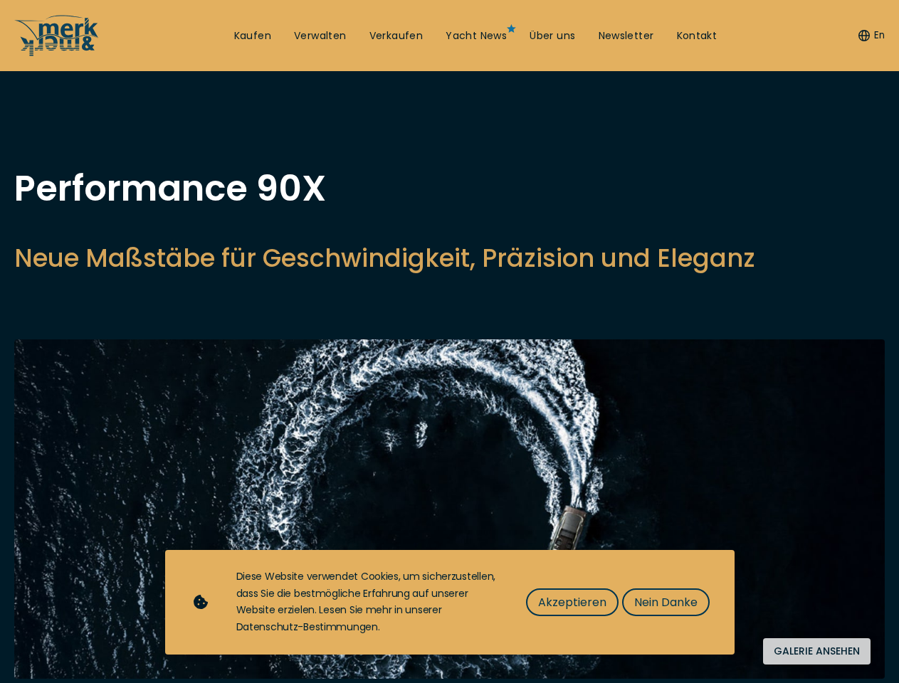 The height and width of the screenshot is (683, 899). I want to click on a: Newsletter, so click(626, 36).